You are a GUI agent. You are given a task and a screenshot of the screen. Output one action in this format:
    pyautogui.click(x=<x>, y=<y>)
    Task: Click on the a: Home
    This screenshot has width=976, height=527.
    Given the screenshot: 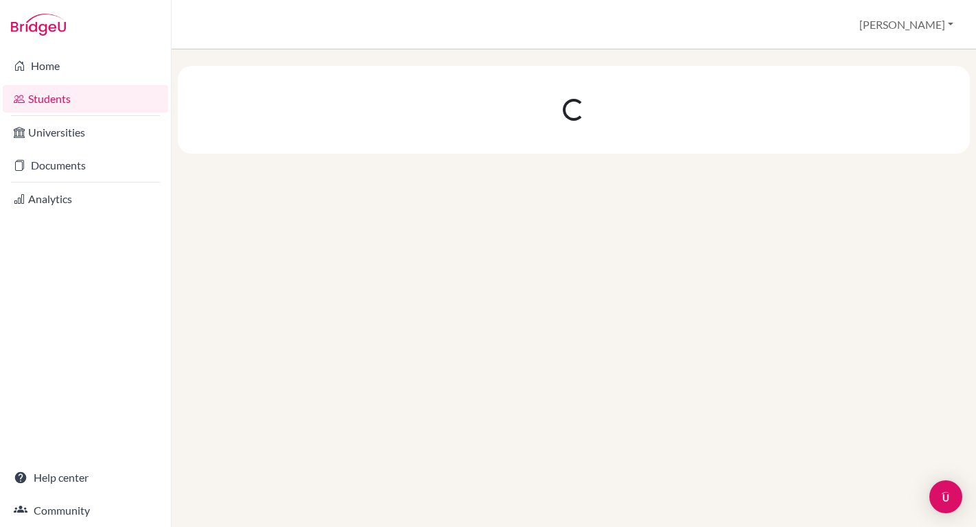 What is the action you would take?
    pyautogui.click(x=85, y=66)
    